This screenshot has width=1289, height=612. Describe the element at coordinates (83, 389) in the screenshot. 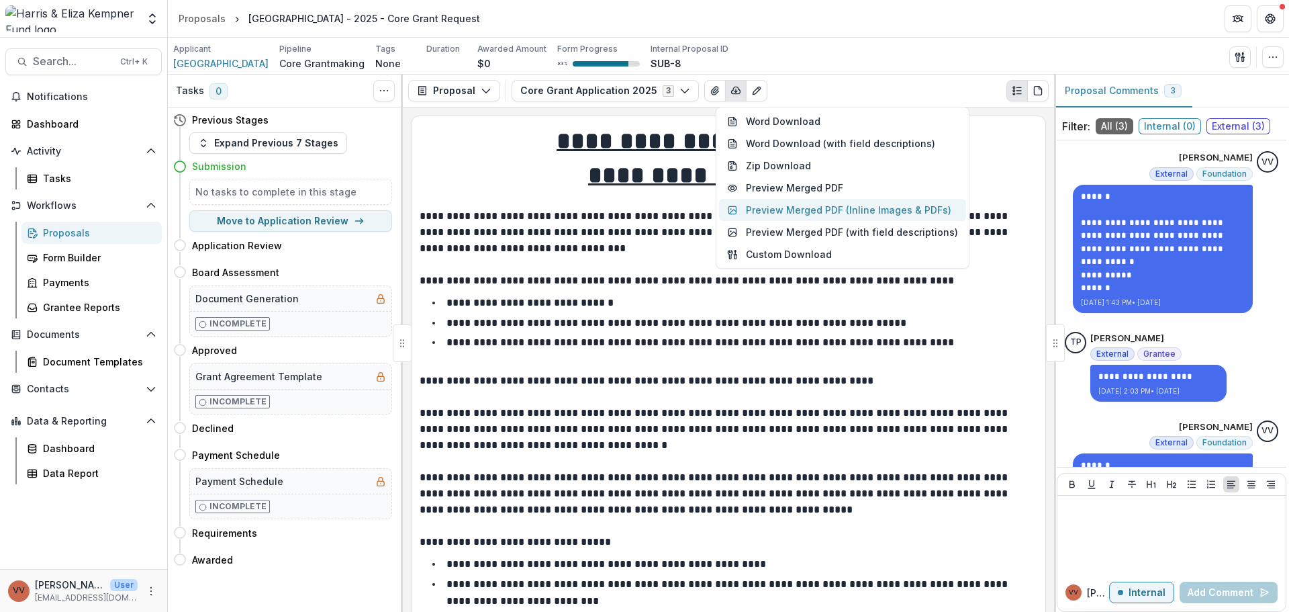

I see `button: Open Contacts` at that location.